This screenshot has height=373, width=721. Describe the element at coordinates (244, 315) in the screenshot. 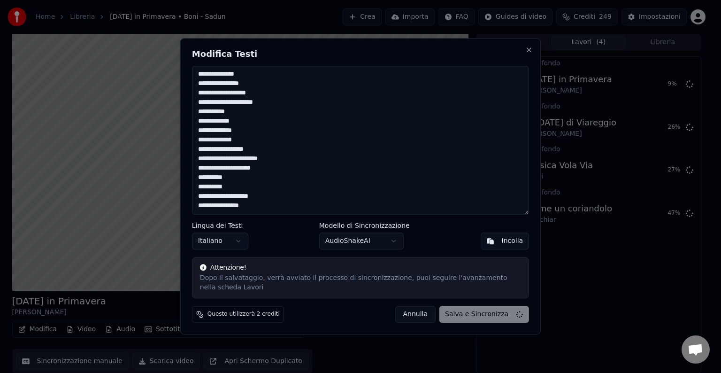

I see `span: Questo utilizzerà 2 crediti` at that location.